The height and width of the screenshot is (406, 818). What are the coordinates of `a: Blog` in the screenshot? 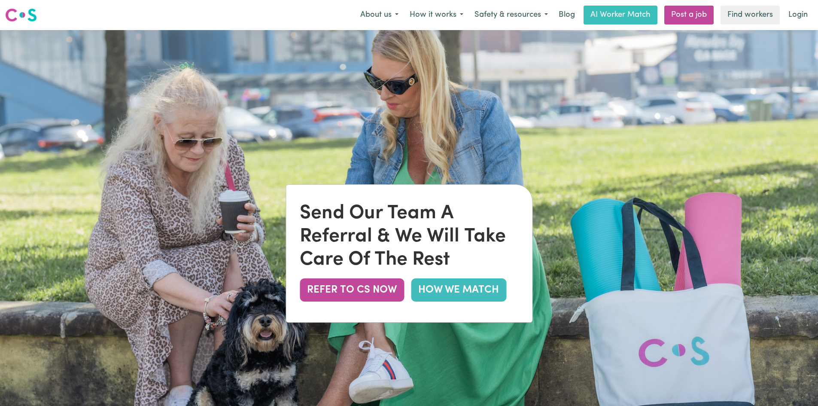 It's located at (566, 15).